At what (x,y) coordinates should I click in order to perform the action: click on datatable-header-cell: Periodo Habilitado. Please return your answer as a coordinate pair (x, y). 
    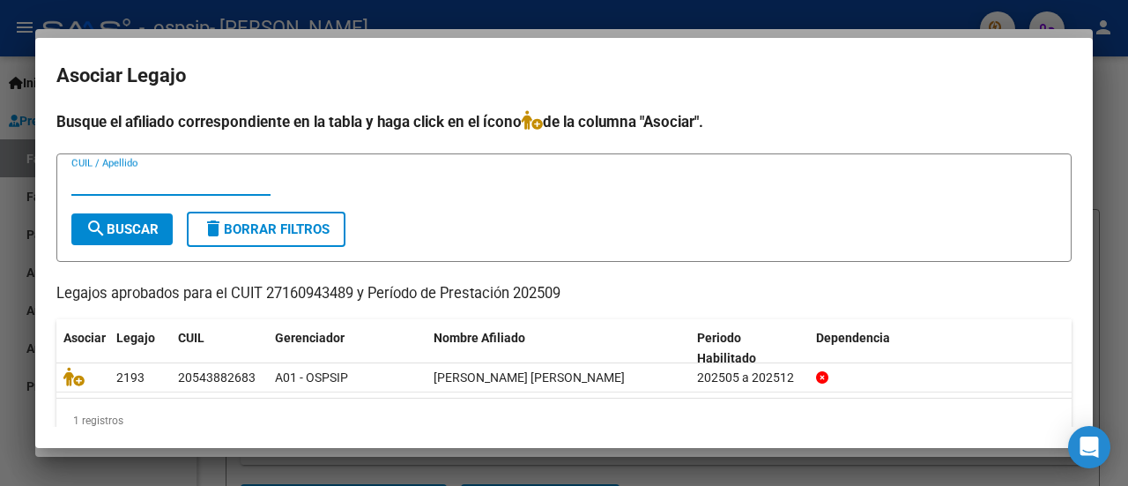
    Looking at the image, I should click on (749, 348).